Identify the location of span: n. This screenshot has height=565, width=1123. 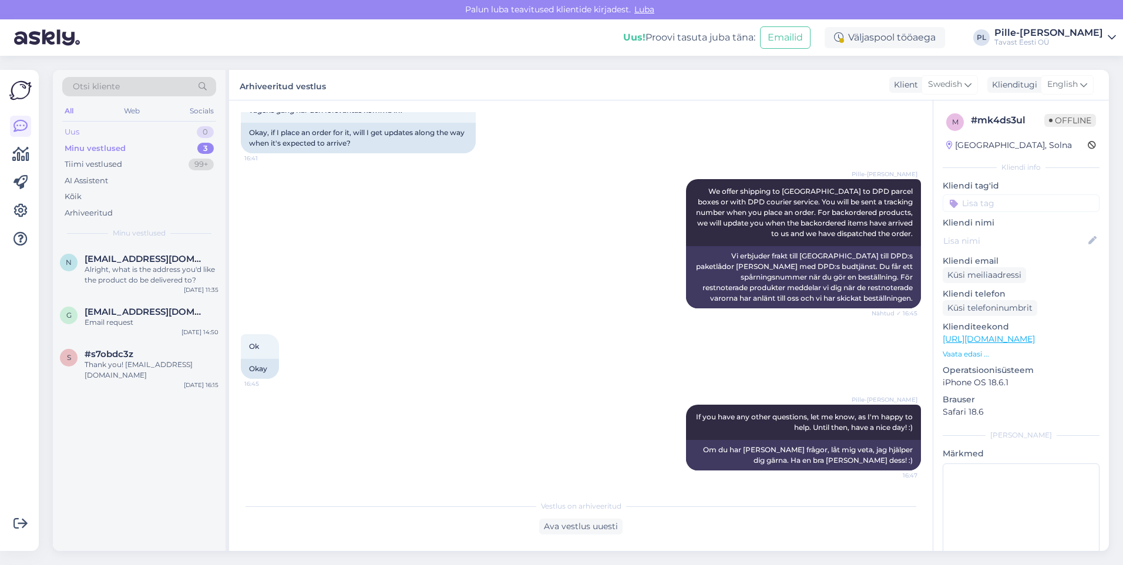
(69, 262).